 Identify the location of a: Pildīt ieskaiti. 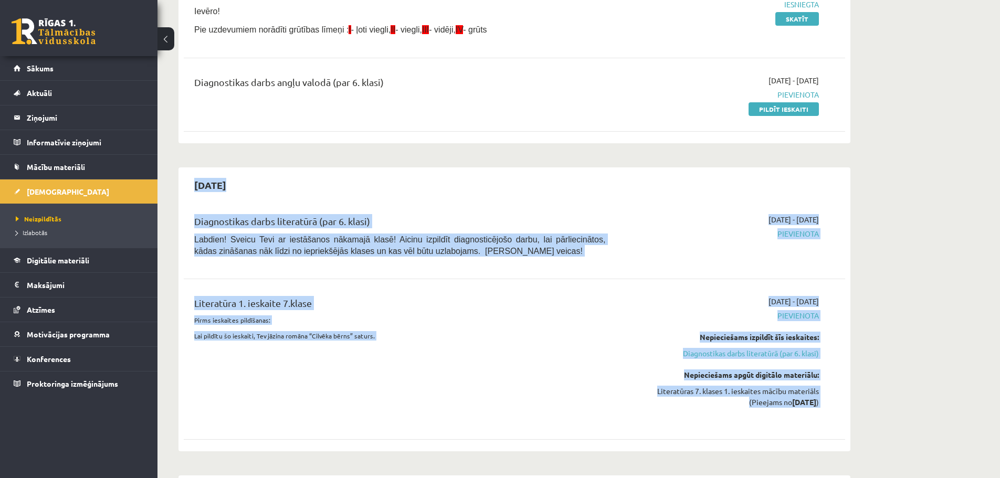
(784, 109).